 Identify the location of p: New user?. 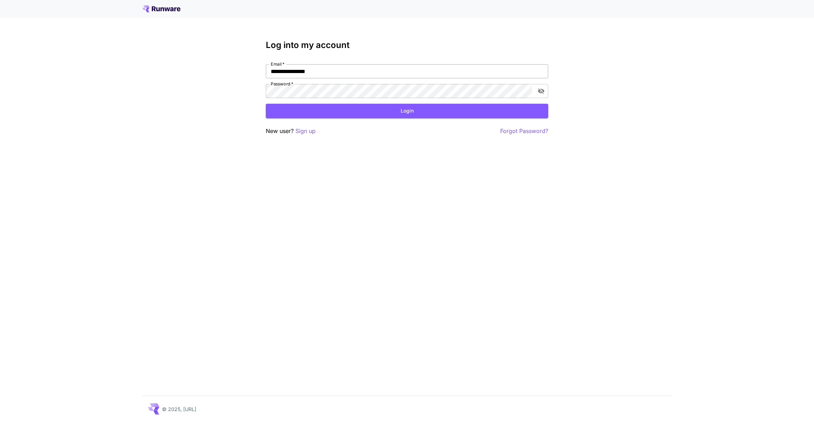
(291, 131).